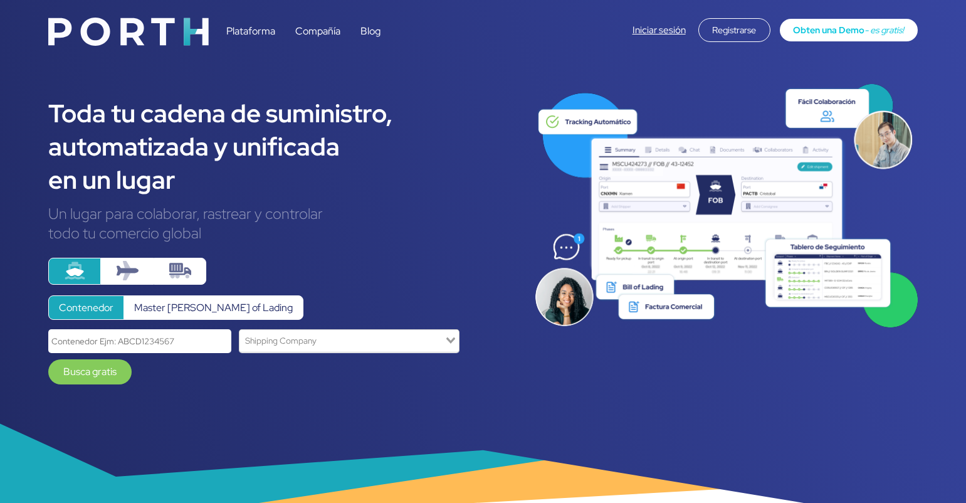 The height and width of the screenshot is (503, 966). I want to click on input: Contenedor Ejm: ABCD1234567, so click(140, 340).